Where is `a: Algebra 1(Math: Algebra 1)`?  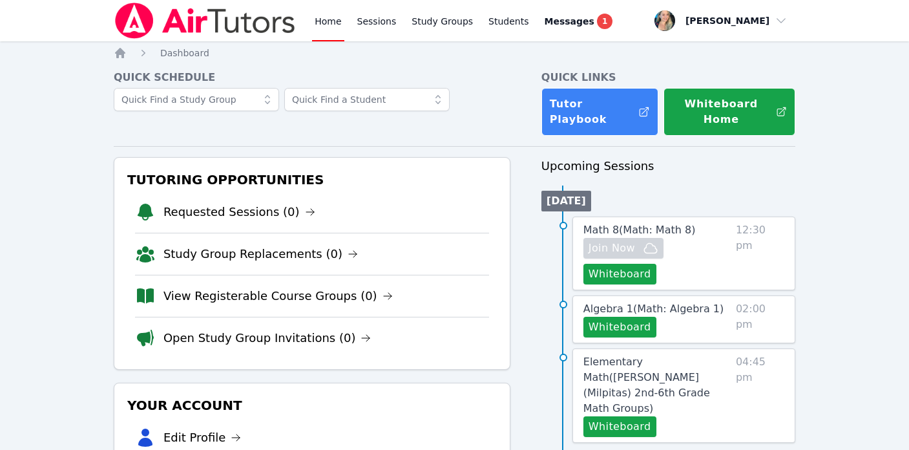
a: Algebra 1(Math: Algebra 1) is located at coordinates (653, 309).